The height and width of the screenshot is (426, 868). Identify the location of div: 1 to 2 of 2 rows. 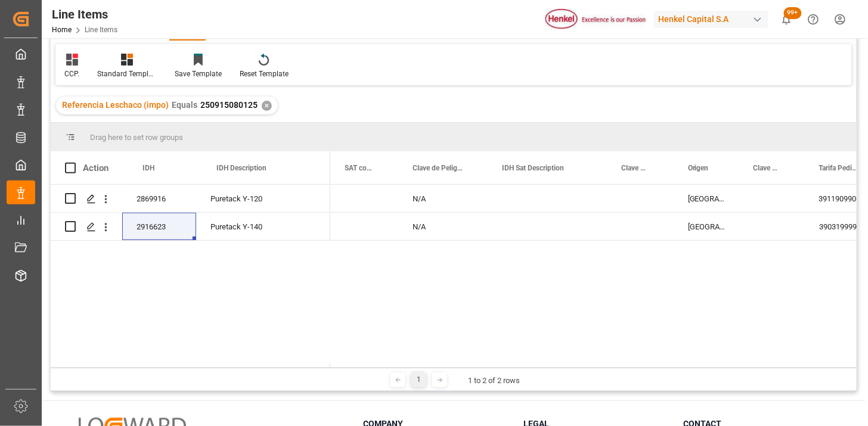
(493, 381).